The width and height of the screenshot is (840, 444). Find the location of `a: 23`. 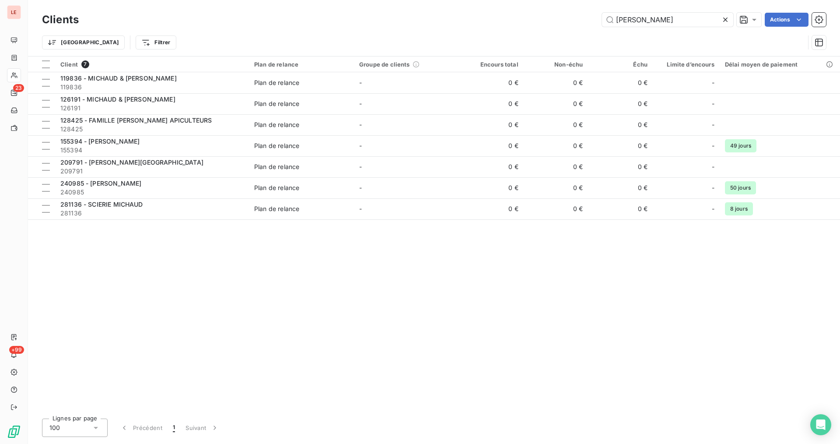

a: 23 is located at coordinates (14, 93).